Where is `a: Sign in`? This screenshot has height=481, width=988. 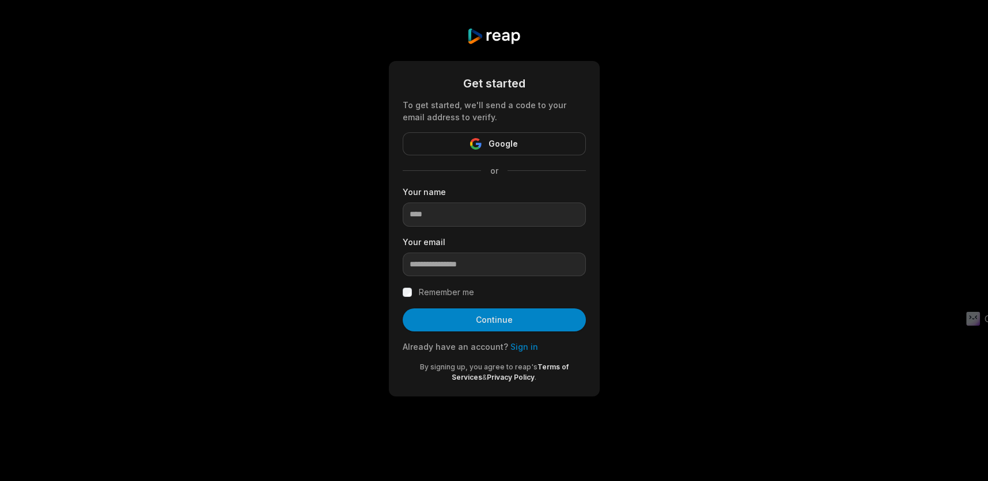 a: Sign in is located at coordinates (524, 347).